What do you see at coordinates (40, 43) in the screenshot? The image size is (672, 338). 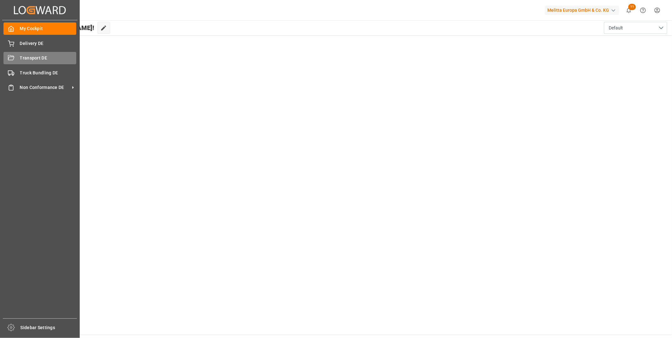 I see `a: Delivery DE` at bounding box center [40, 43].